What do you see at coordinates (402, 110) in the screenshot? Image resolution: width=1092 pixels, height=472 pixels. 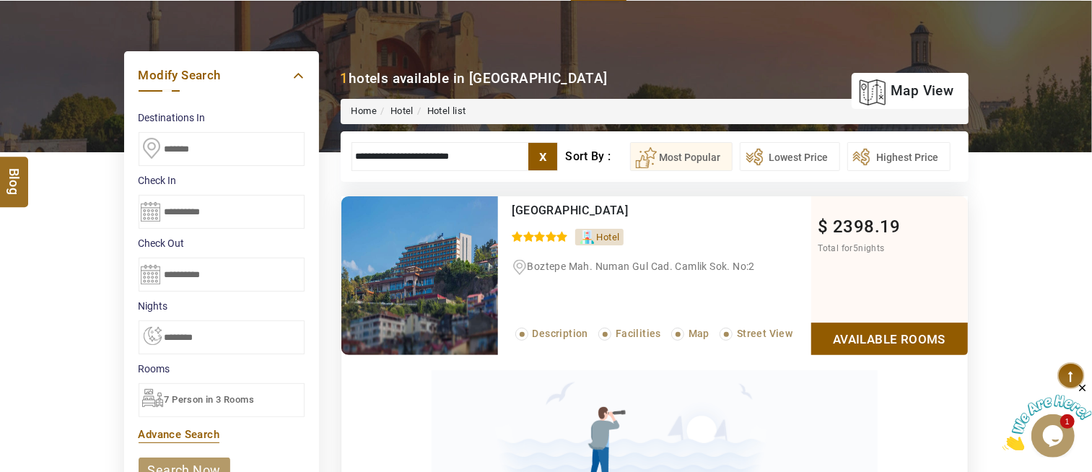 I see `a: Hotel` at bounding box center [402, 110].